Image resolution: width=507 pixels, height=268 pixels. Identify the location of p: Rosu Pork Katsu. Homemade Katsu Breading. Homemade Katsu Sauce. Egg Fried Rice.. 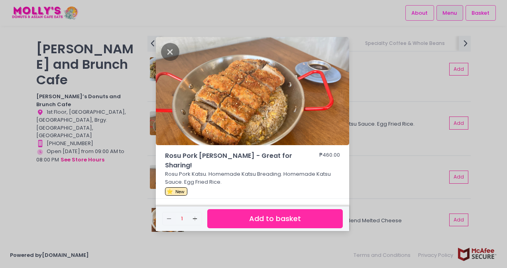
(253, 178).